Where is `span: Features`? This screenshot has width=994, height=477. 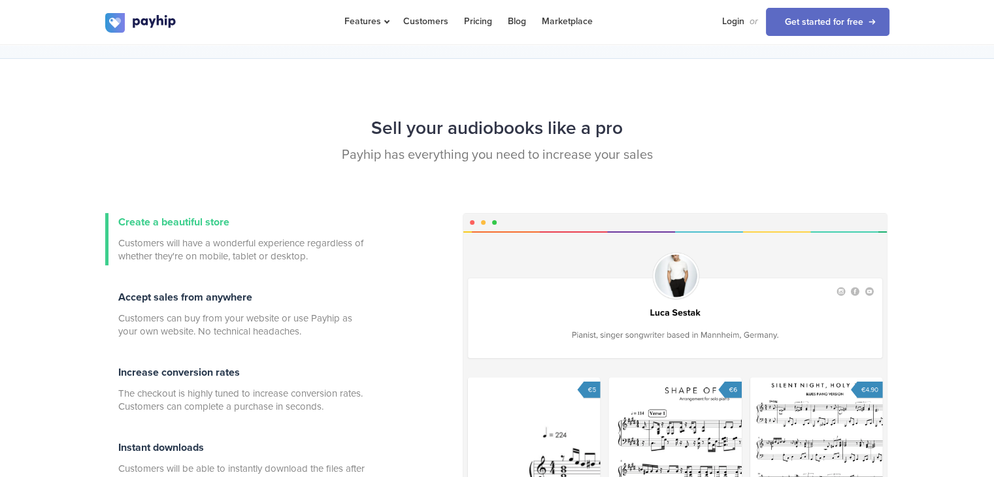 span: Features is located at coordinates (366, 21).